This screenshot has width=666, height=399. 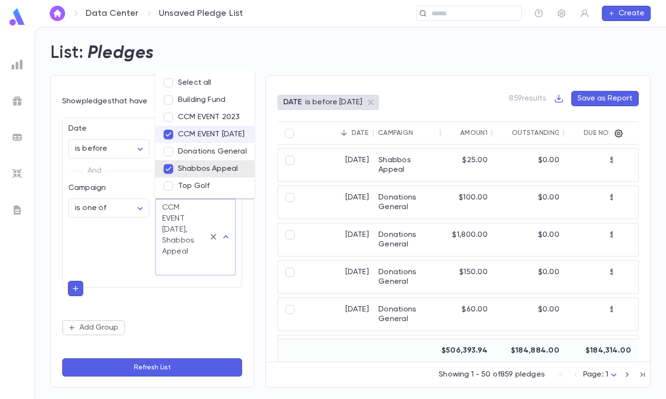 I want to click on button: Refresh List, so click(x=152, y=367).